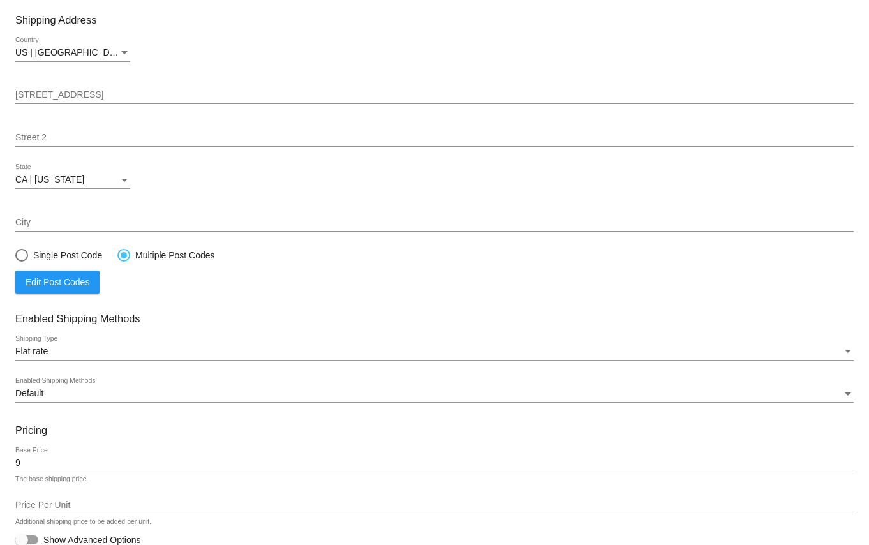 The height and width of the screenshot is (545, 869). Describe the element at coordinates (434, 394) in the screenshot. I see `mat-select: Enabled Shipping Methods` at that location.